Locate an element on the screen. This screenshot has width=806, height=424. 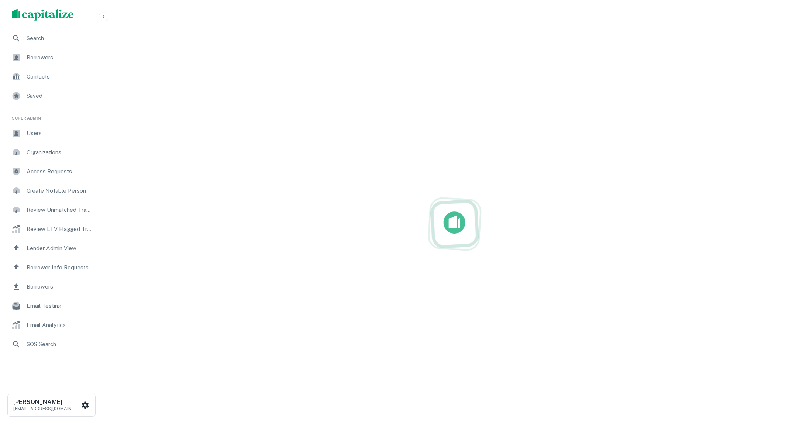
a: Review LTV Flagged Transactions is located at coordinates (51, 229).